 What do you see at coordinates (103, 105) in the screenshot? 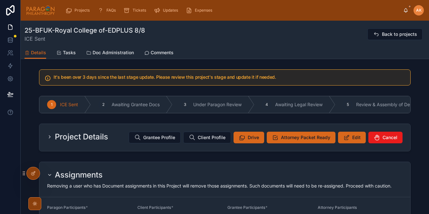
I see `span: 2` at bounding box center [103, 105].